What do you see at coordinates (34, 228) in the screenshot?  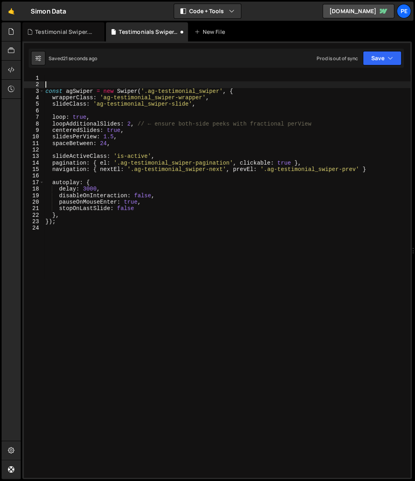 I see `div: 24` at bounding box center [34, 228].